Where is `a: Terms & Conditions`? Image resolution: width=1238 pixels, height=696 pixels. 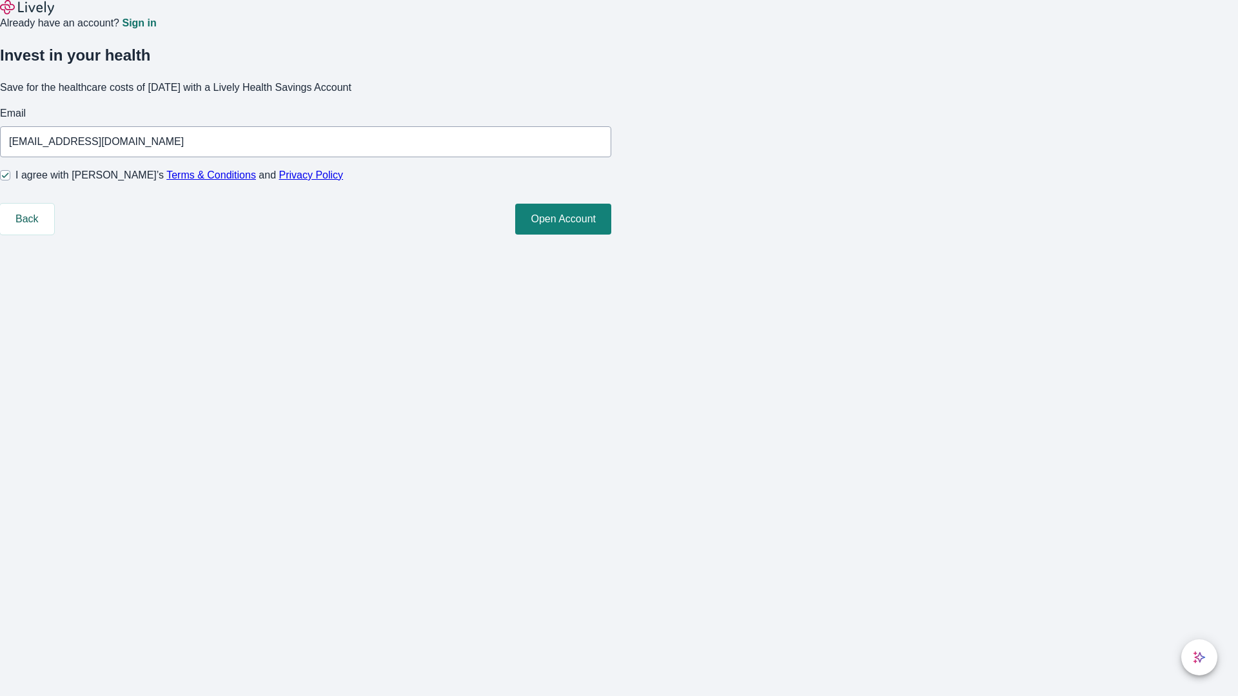
a: Terms & Conditions is located at coordinates (211, 175).